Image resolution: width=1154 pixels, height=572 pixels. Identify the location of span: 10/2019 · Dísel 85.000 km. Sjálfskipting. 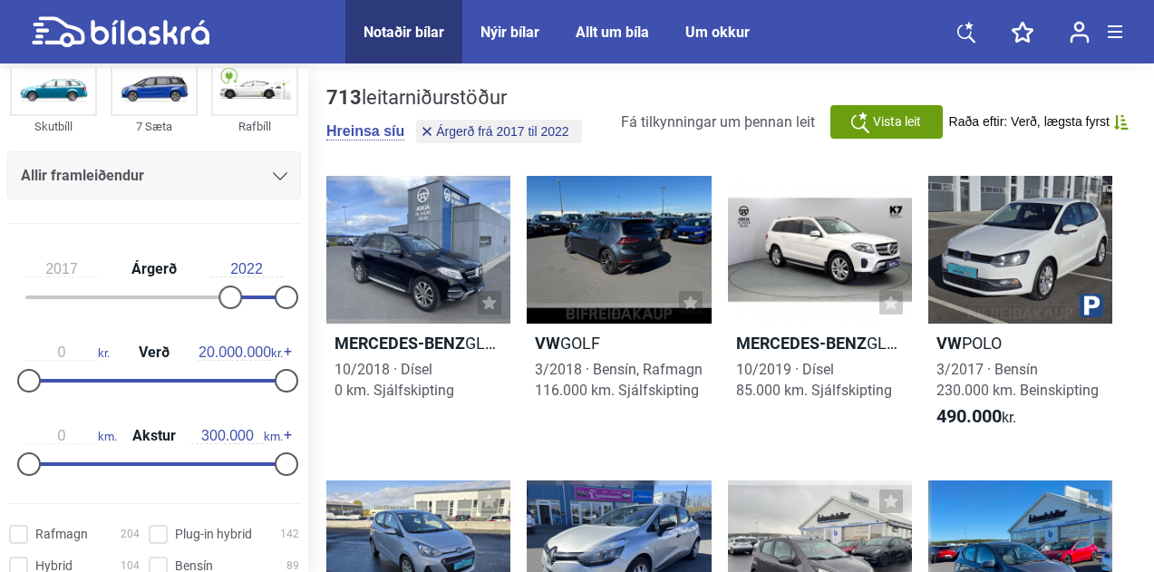
(814, 380).